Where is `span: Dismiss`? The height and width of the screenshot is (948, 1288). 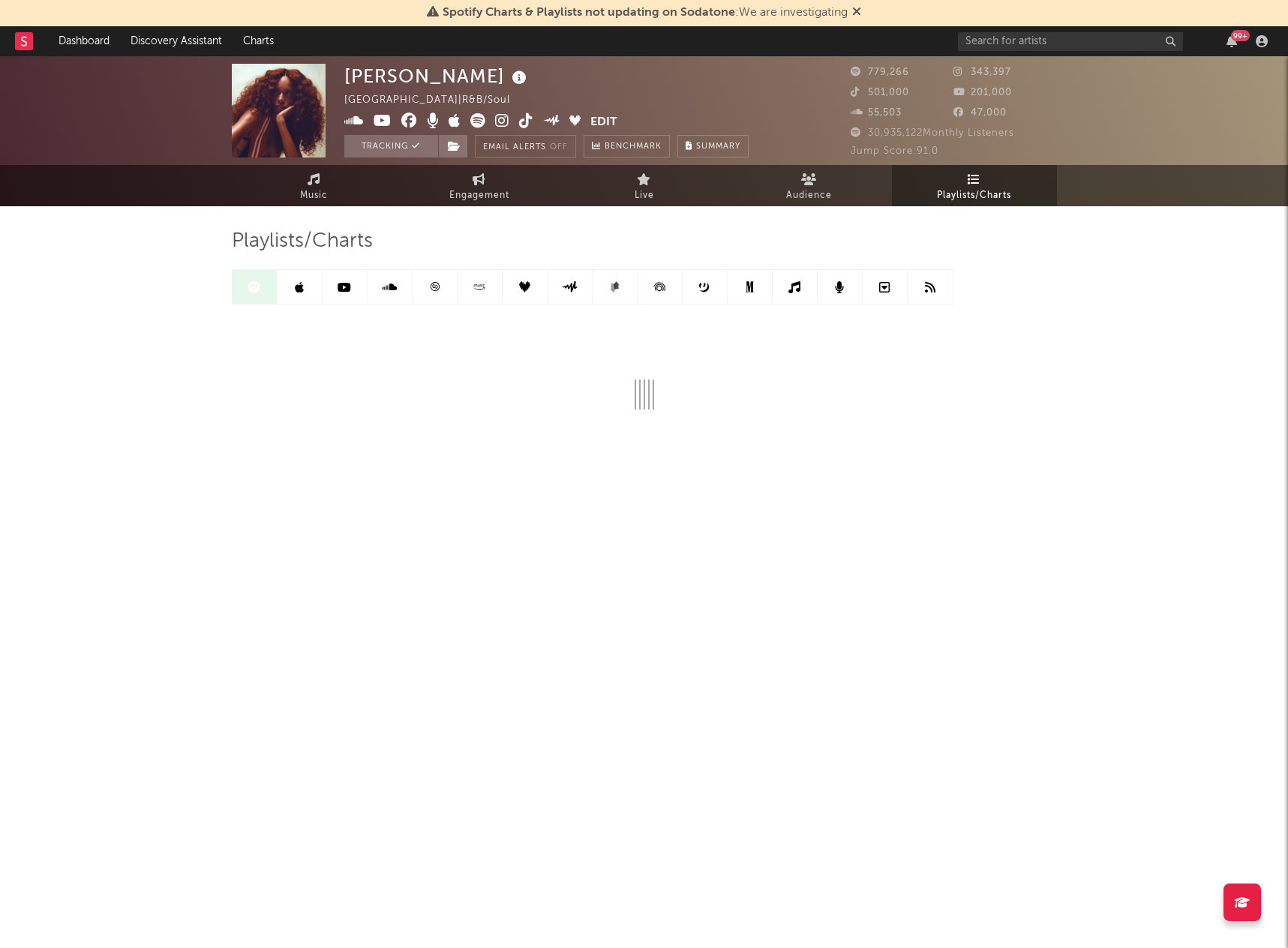
span: Dismiss is located at coordinates (857, 13).